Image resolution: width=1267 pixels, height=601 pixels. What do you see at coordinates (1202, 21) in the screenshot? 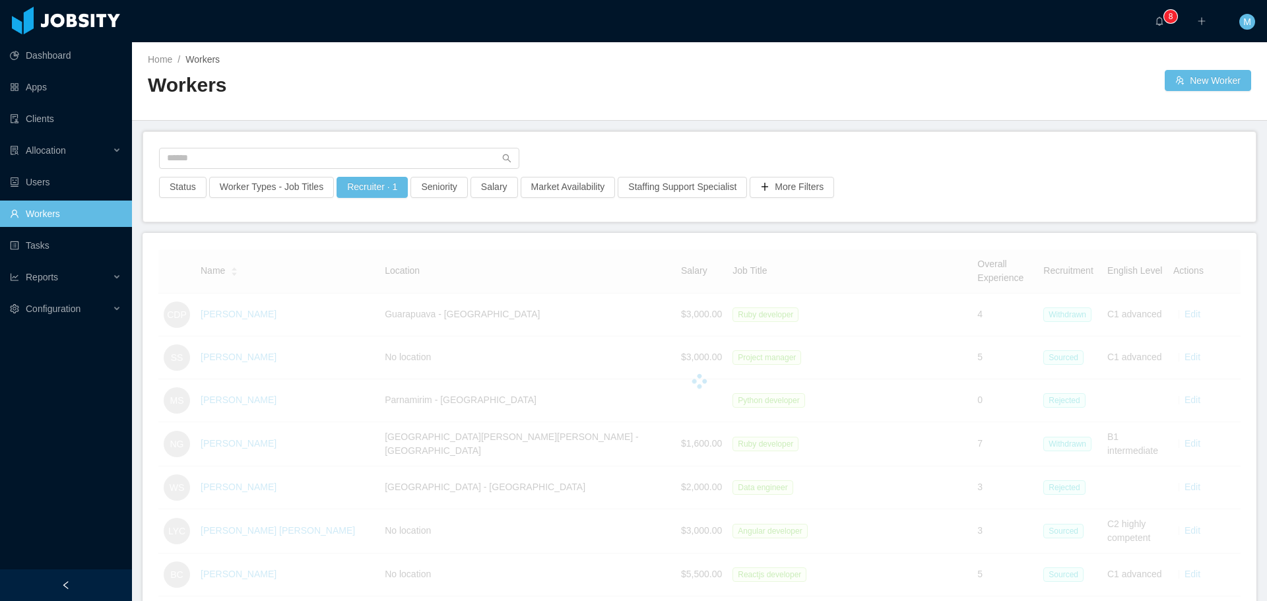
I see `i: icon: plus` at bounding box center [1202, 21].